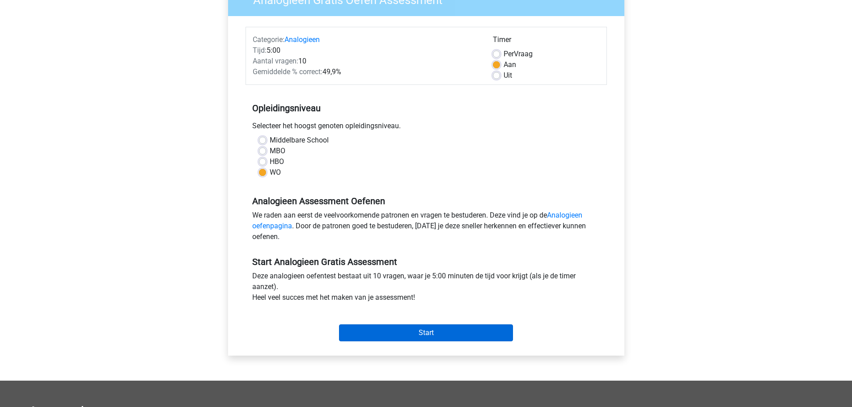 This screenshot has height=407, width=852. Describe the element at coordinates (275, 61) in the screenshot. I see `span: Aantal vragen:` at that location.